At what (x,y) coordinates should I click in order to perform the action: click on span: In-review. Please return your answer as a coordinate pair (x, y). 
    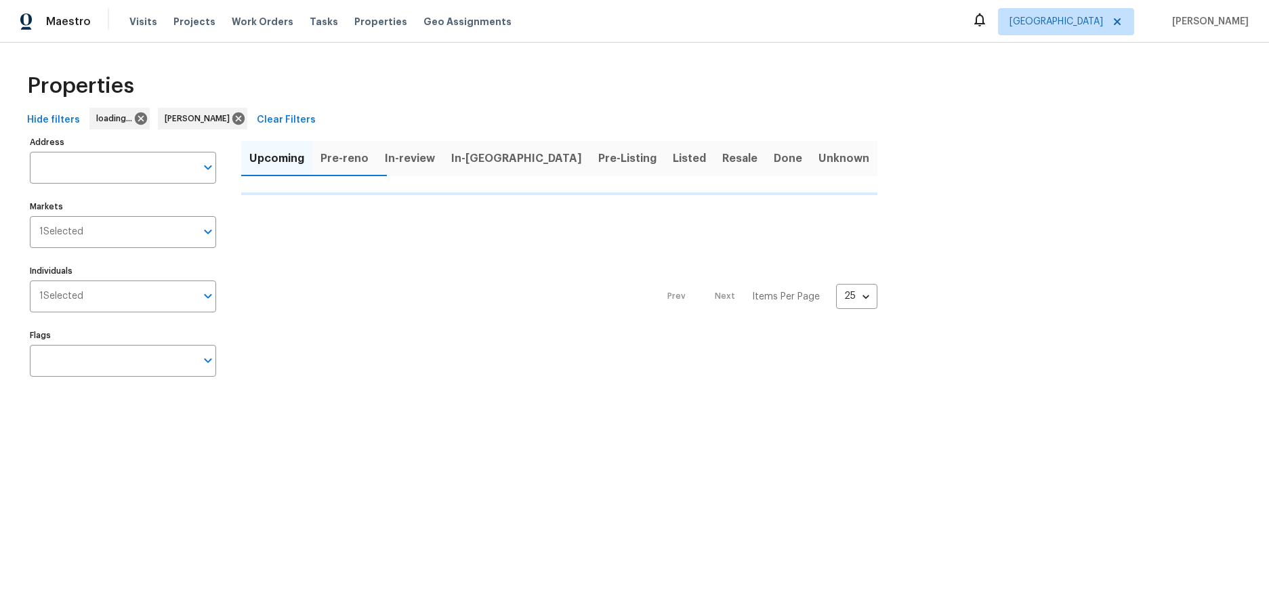
    Looking at the image, I should click on (410, 159).